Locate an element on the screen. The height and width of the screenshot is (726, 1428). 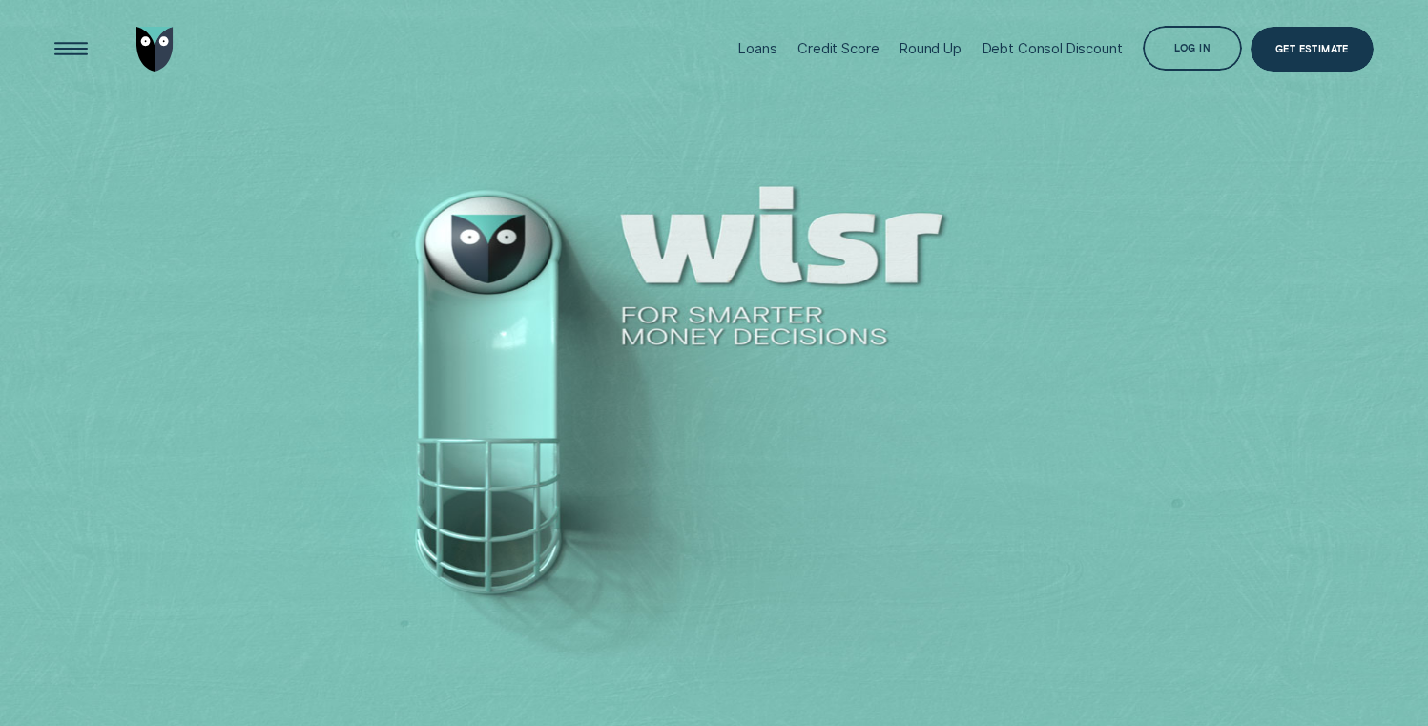
div: Loans is located at coordinates (758, 49).